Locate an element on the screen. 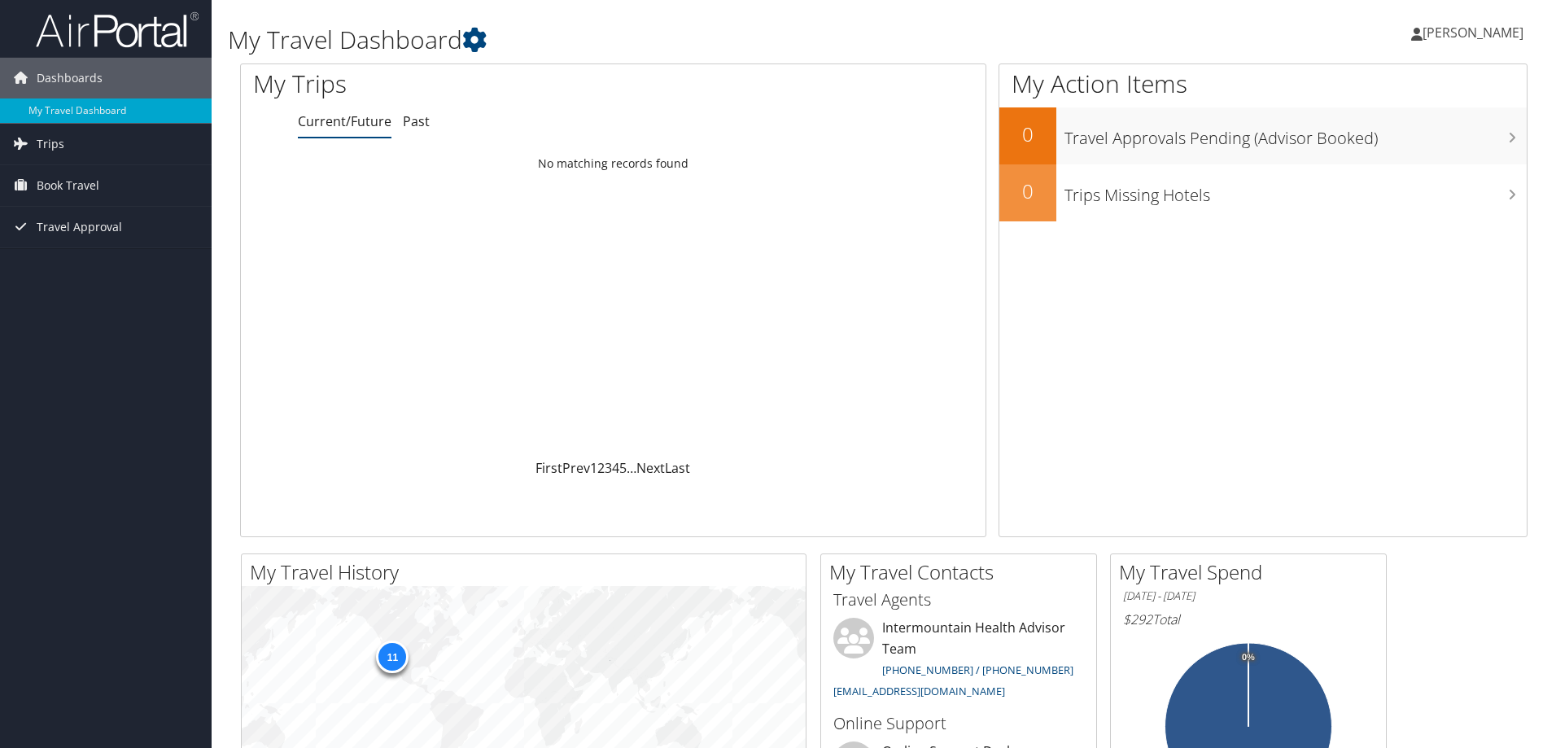 This screenshot has height=748, width=1556. h3: Travel Approvals Pending (Advisor Booked) is located at coordinates (1295, 134).